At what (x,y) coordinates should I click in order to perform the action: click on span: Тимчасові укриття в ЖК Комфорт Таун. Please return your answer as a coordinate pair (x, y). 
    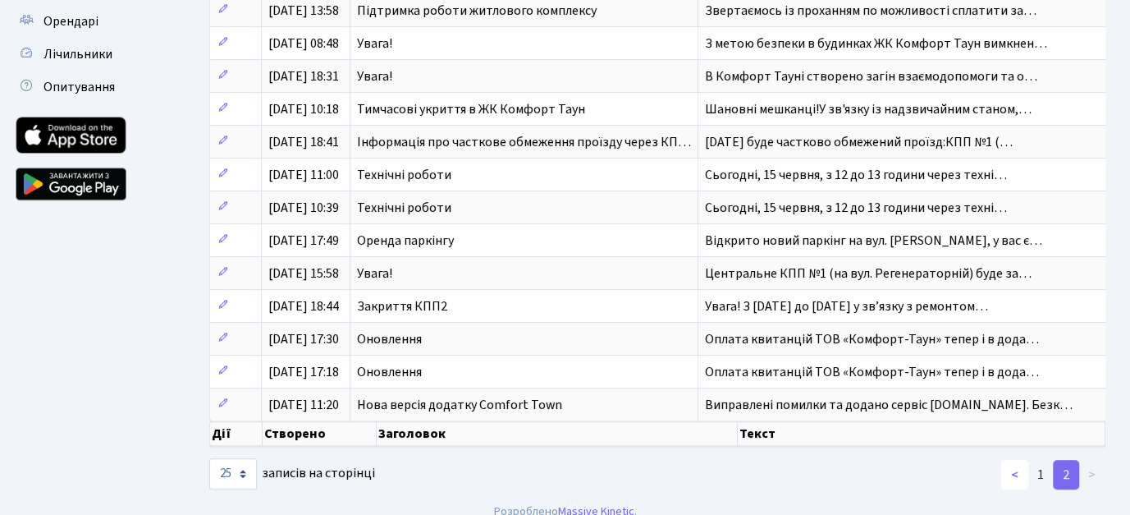
    Looking at the image, I should click on (471, 109).